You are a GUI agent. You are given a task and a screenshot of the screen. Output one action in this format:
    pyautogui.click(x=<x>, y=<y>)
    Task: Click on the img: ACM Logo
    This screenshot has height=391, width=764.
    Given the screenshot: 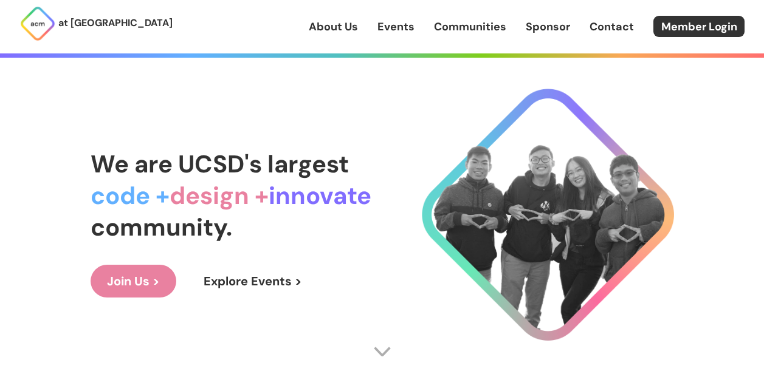 What is the action you would take?
    pyautogui.click(x=38, y=24)
    